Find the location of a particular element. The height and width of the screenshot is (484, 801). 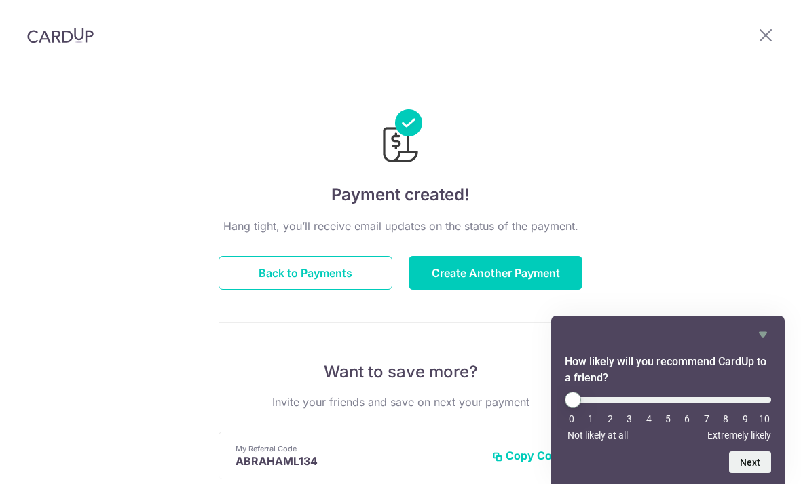

button: Hide survey is located at coordinates (763, 334).